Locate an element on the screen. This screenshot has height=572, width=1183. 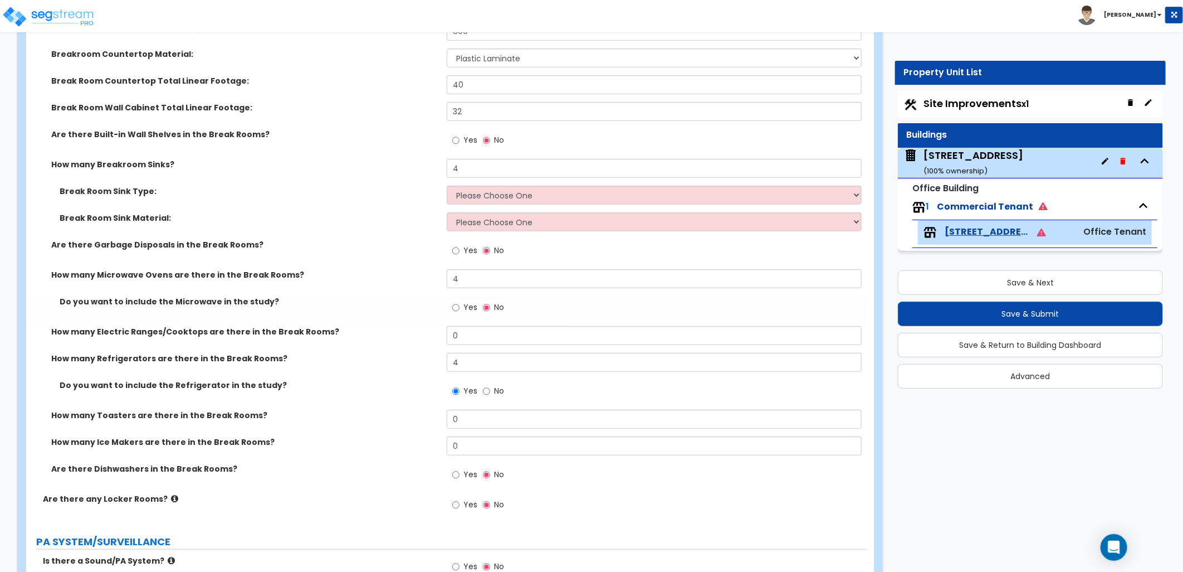
label: Breakroom Countertop Material: is located at coordinates (245, 54).